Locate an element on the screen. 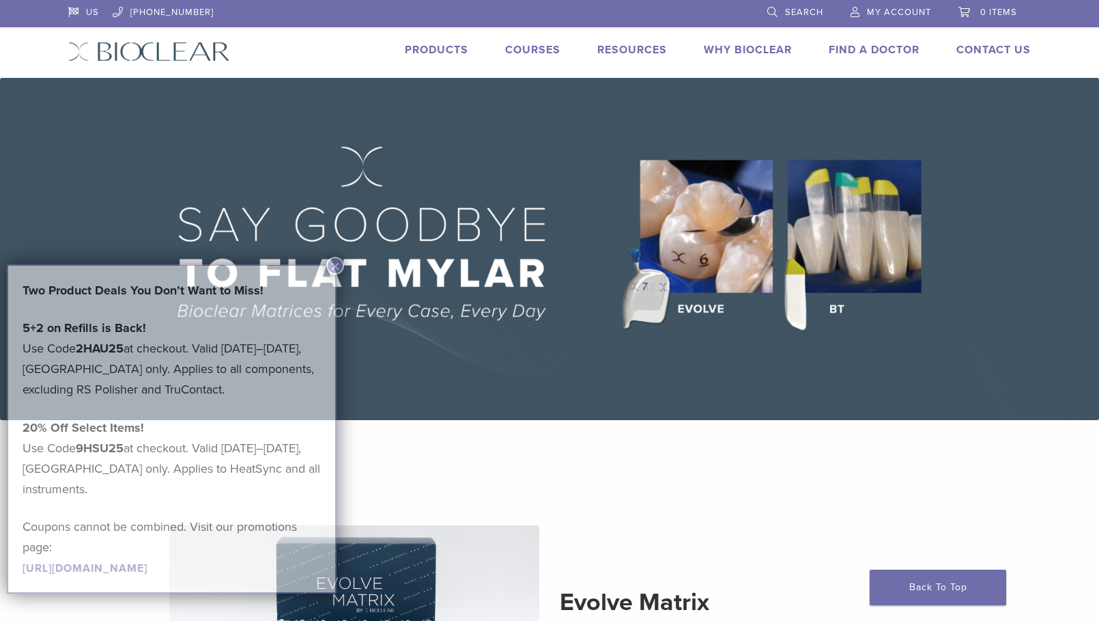 The image size is (1099, 621). a: Why Bioclear is located at coordinates (748, 50).